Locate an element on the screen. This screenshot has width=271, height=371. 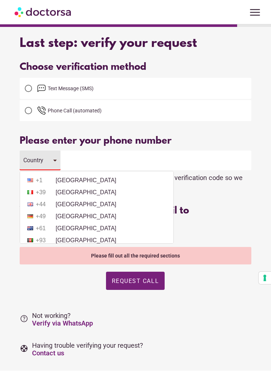
span: +61 is located at coordinates (45, 229).